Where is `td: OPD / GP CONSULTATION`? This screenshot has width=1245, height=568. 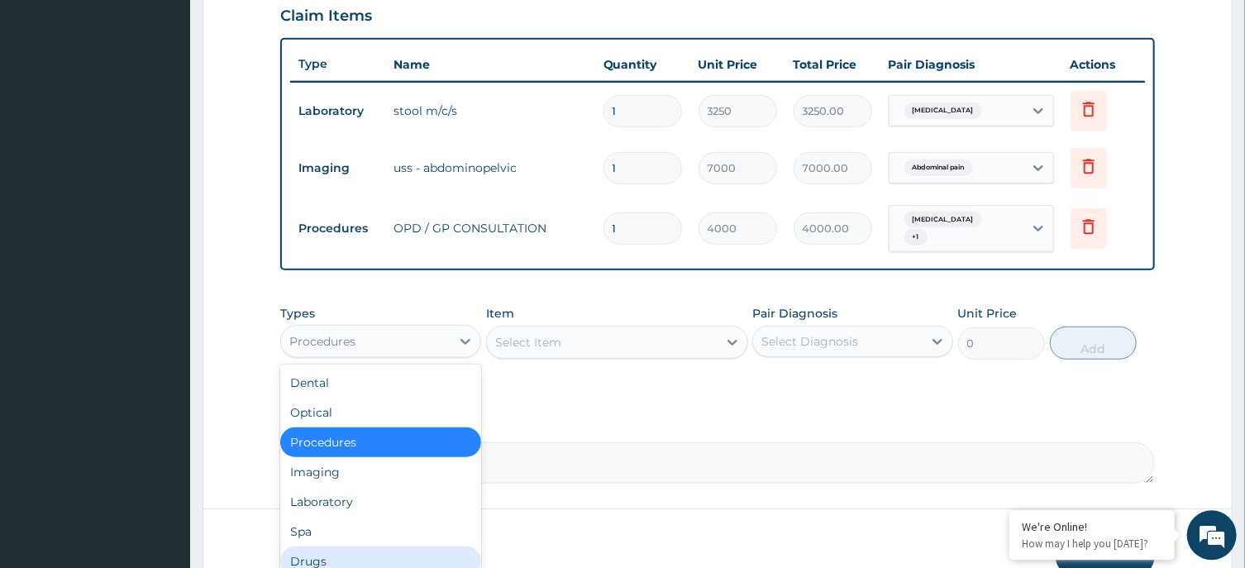 td: OPD / GP CONSULTATION is located at coordinates (489, 227).